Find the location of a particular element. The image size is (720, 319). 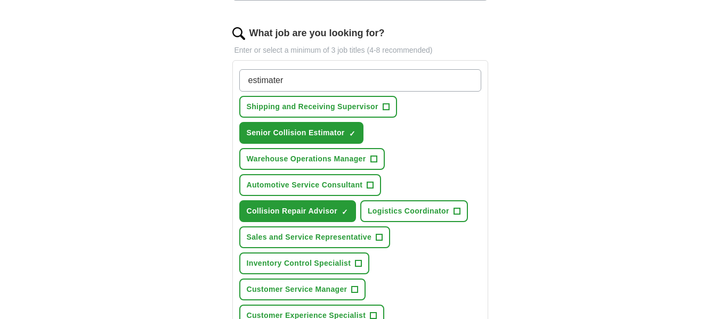

button: Automotive Service Consultant is located at coordinates (310, 185).